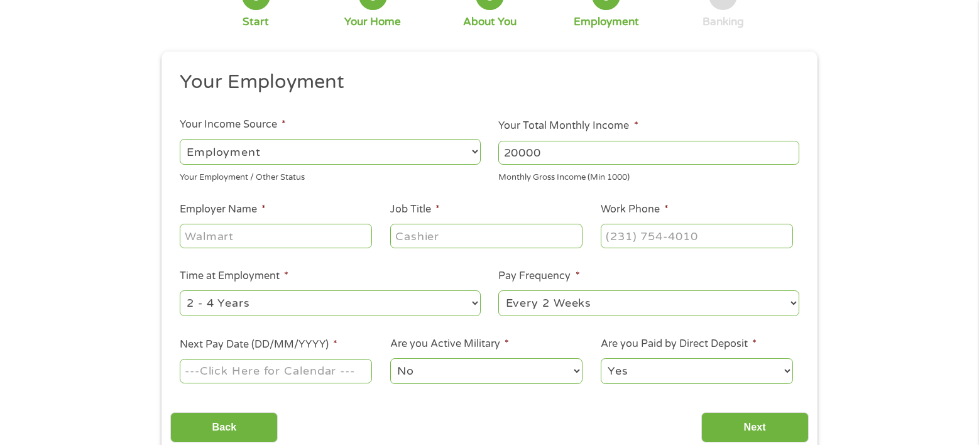 The height and width of the screenshot is (445, 979). What do you see at coordinates (697, 236) in the screenshot?
I see `input: (231) 754-4010` at bounding box center [697, 236].